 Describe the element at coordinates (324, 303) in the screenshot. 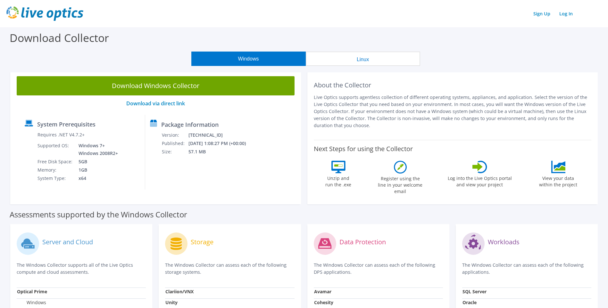

I see `strong: Cohesity` at that location.